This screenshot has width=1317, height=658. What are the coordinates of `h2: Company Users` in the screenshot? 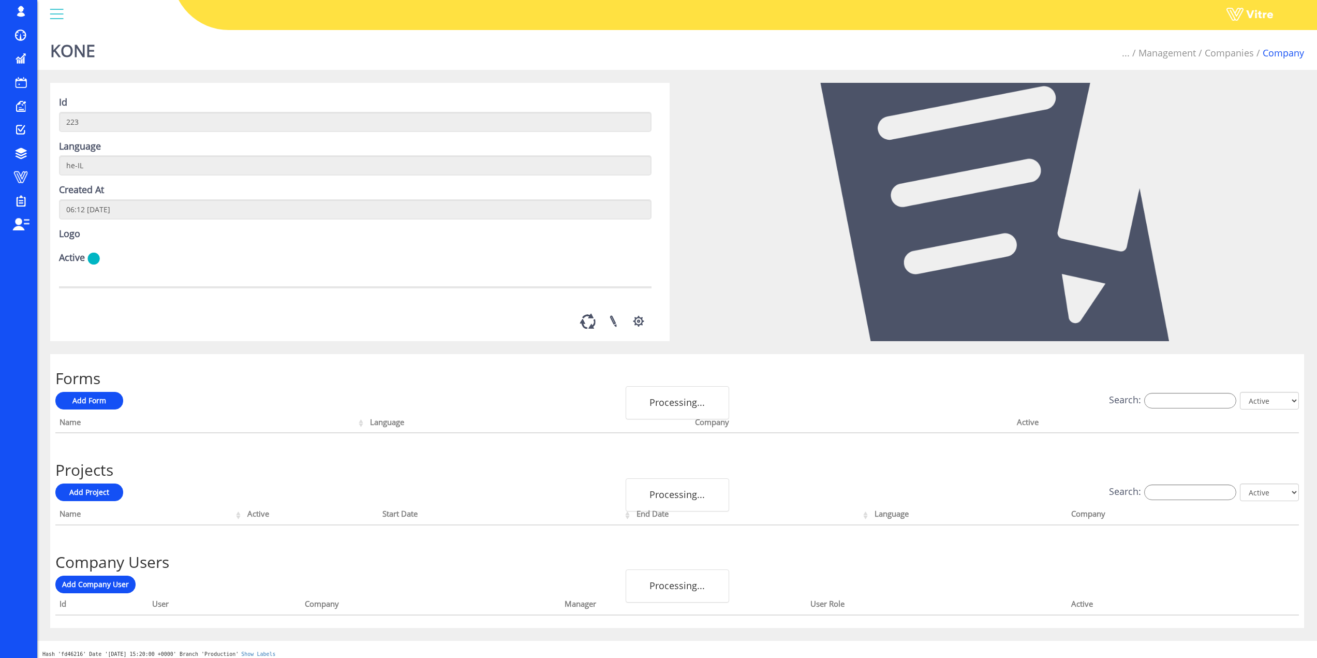 It's located at (677, 562).